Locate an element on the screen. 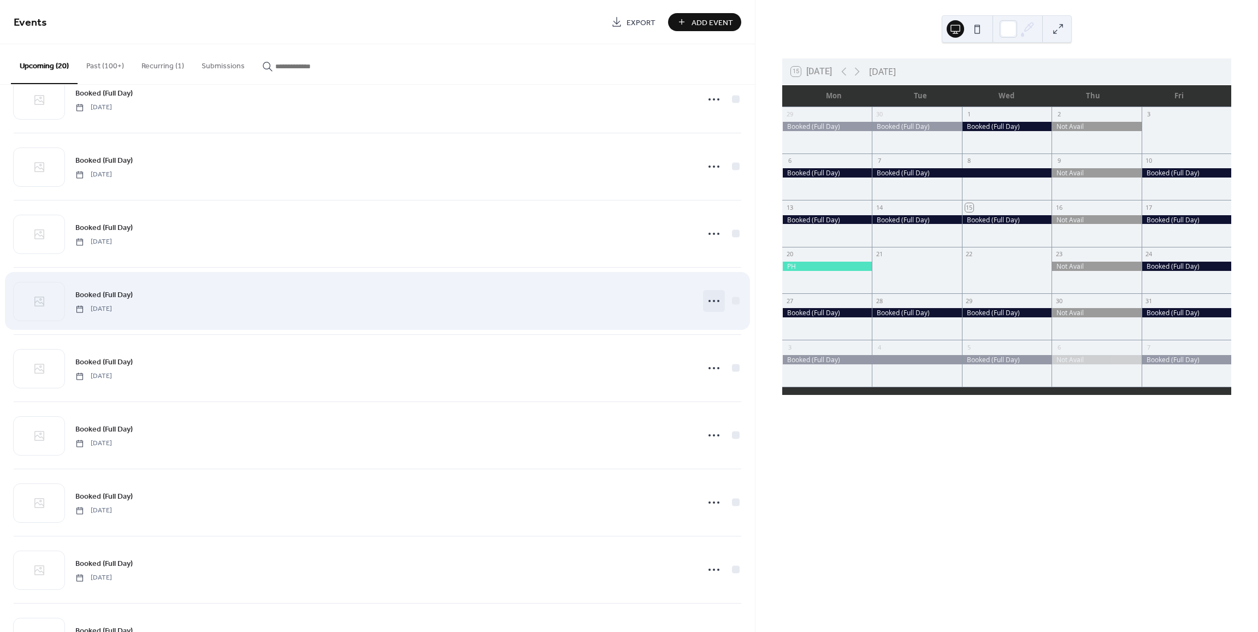 The width and height of the screenshot is (1258, 632). div: 9 is located at coordinates (1059, 161).